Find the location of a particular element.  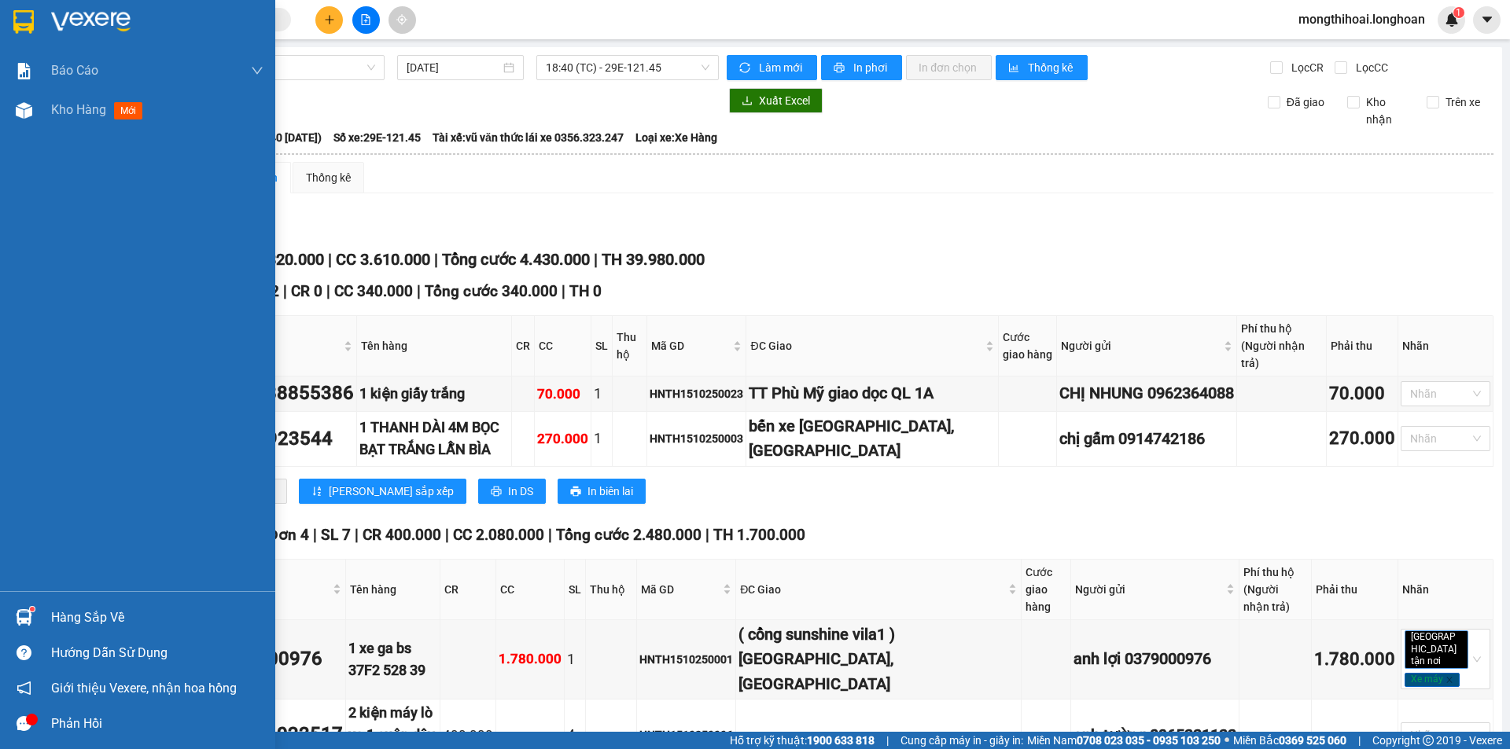

span: Lọc CR is located at coordinates (1305, 68).